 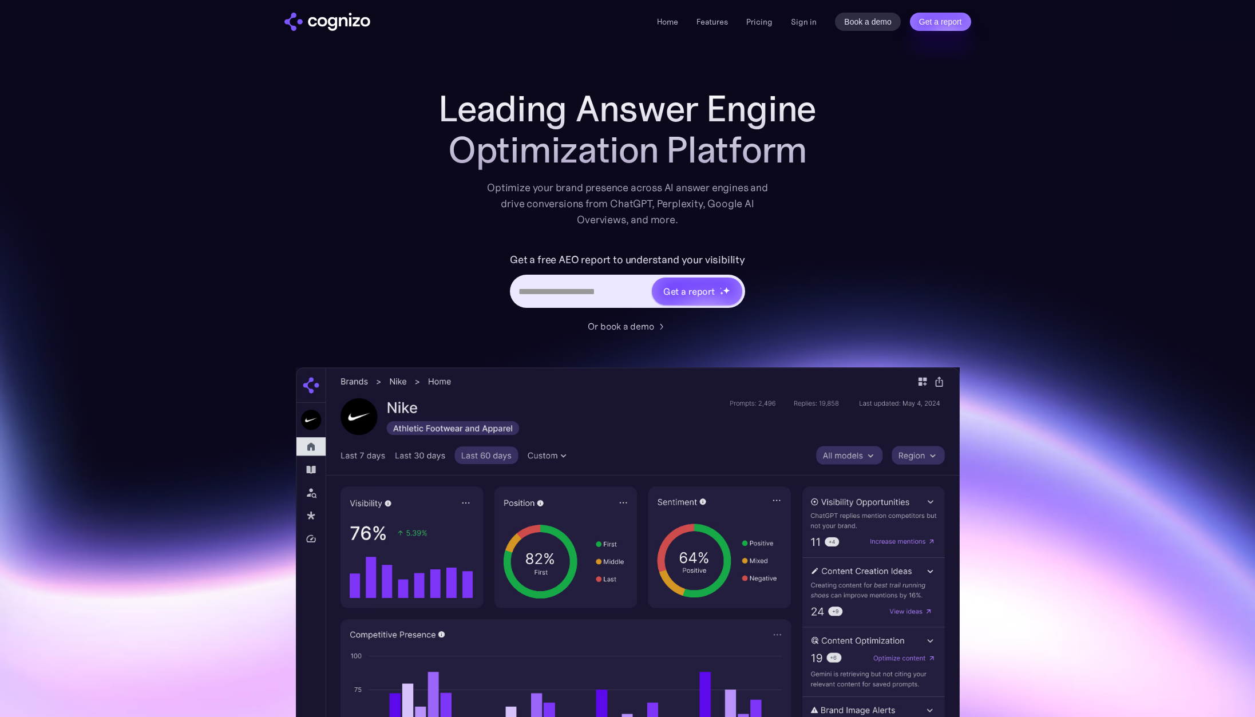 What do you see at coordinates (327, 22) in the screenshot?
I see `a: home` at bounding box center [327, 22].